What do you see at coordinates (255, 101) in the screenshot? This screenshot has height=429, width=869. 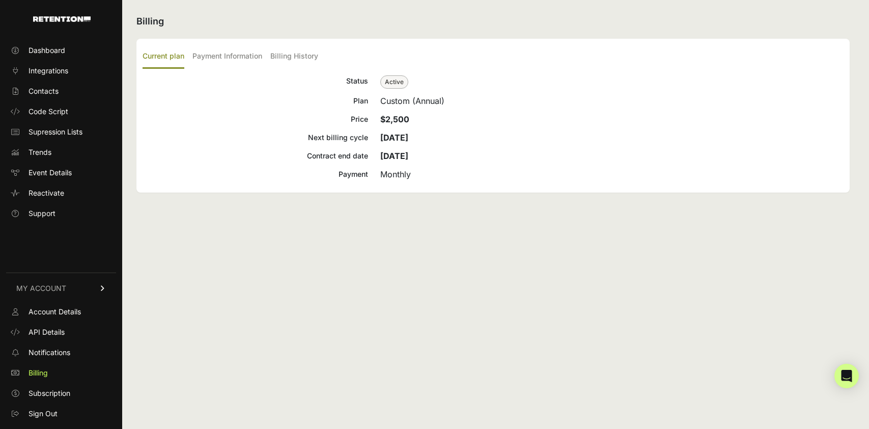 I see `div: Plan` at bounding box center [255, 101].